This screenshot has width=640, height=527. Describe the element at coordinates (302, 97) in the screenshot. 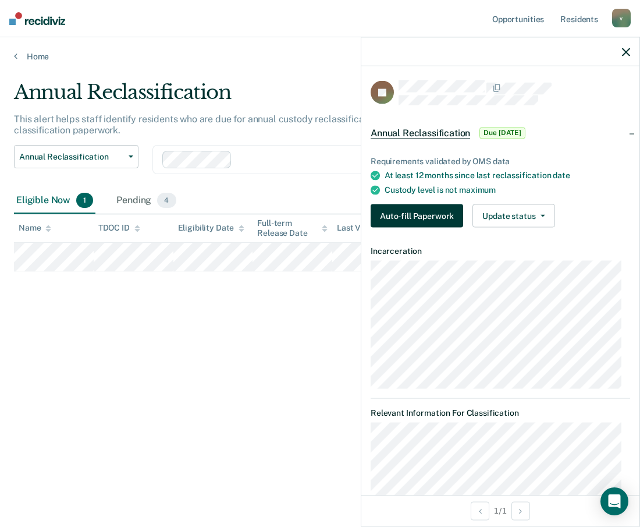

I see `div: Annual Reclassification` at that location.